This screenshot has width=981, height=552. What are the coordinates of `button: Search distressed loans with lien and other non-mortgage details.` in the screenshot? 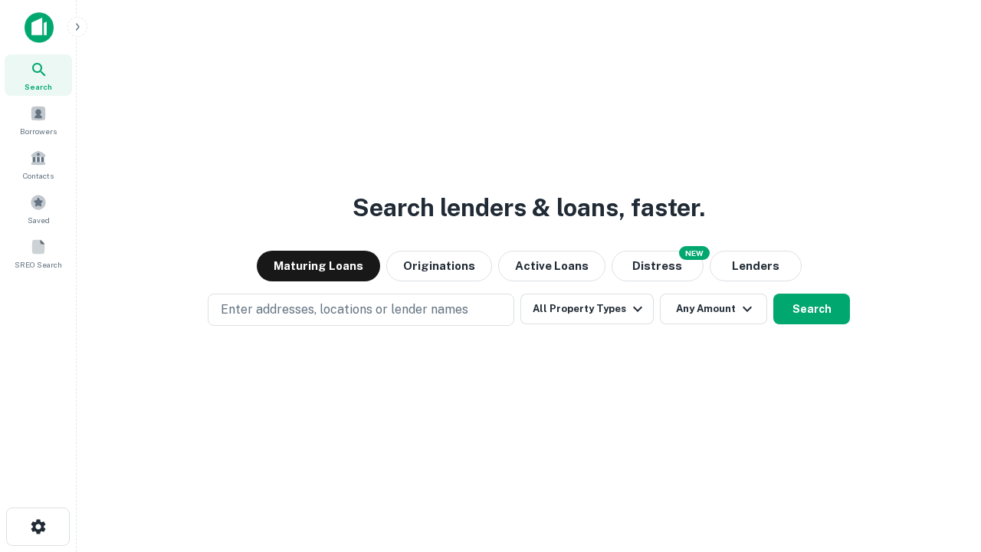 It's located at (658, 266).